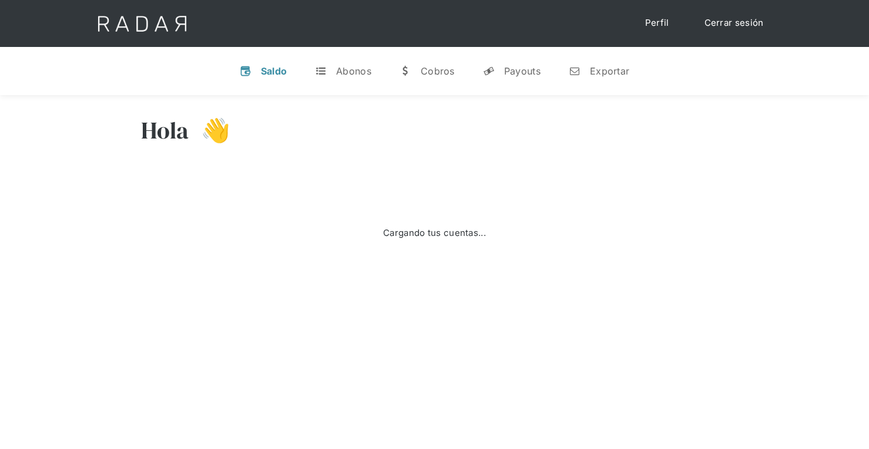 This screenshot has width=869, height=449. Describe the element at coordinates (438, 71) in the screenshot. I see `div: Cobros` at that location.